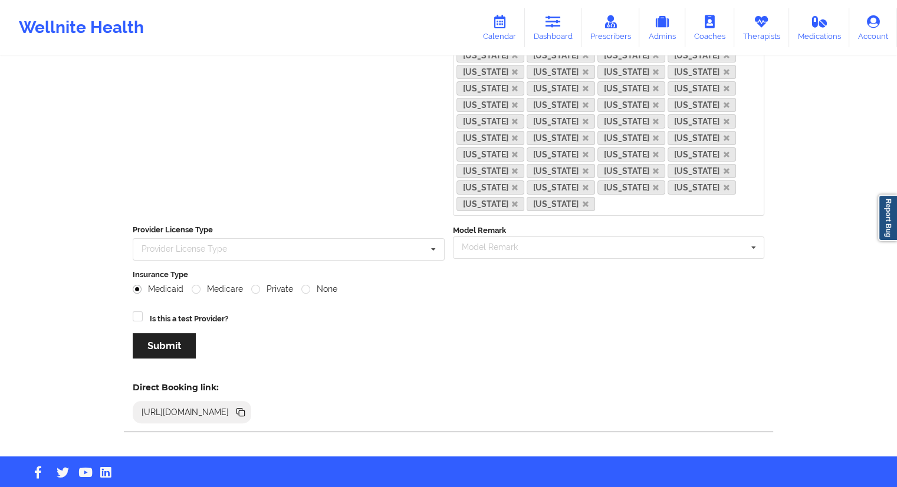  What do you see at coordinates (158, 289) in the screenshot?
I see `label: Medicaid` at bounding box center [158, 289].